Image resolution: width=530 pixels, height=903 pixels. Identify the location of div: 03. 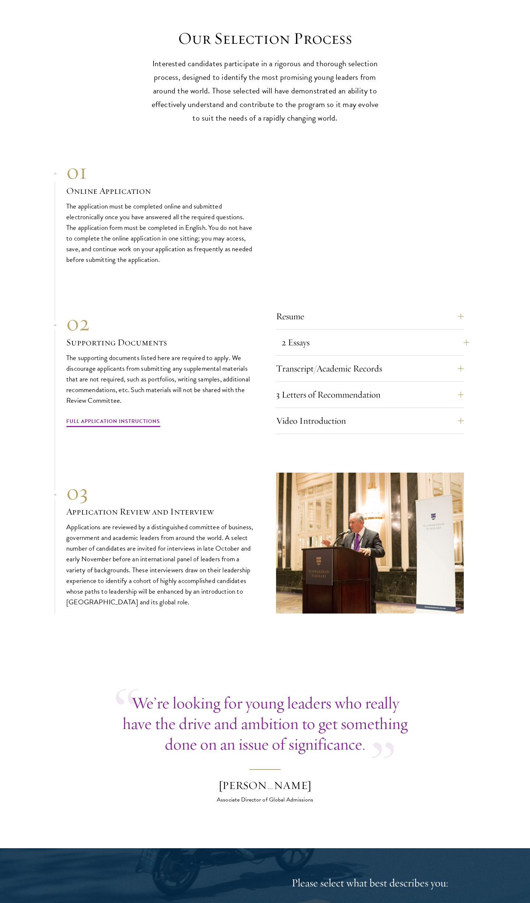
(160, 492).